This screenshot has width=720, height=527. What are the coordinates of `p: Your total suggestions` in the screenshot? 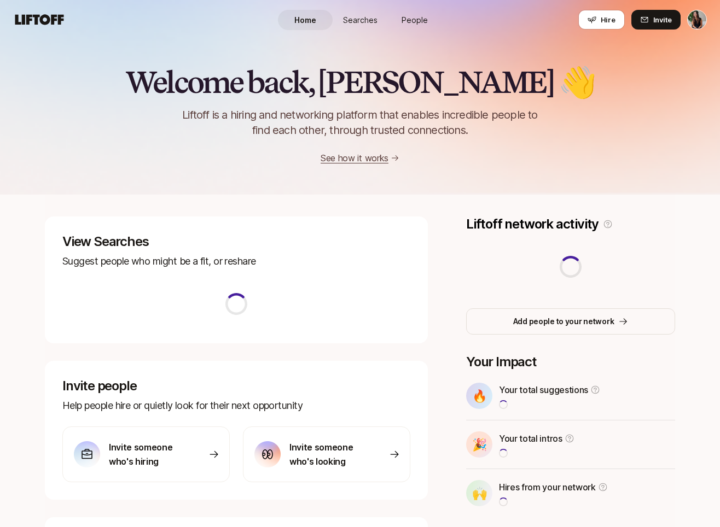 It's located at (543, 390).